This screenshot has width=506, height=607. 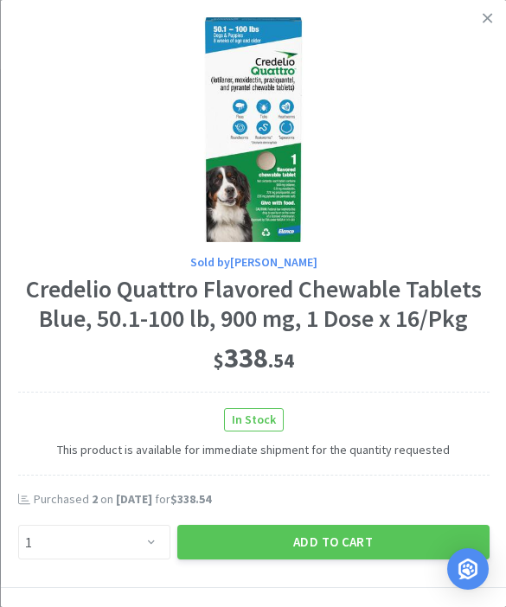 What do you see at coordinates (93, 499) in the screenshot?
I see `span: 2` at bounding box center [93, 499].